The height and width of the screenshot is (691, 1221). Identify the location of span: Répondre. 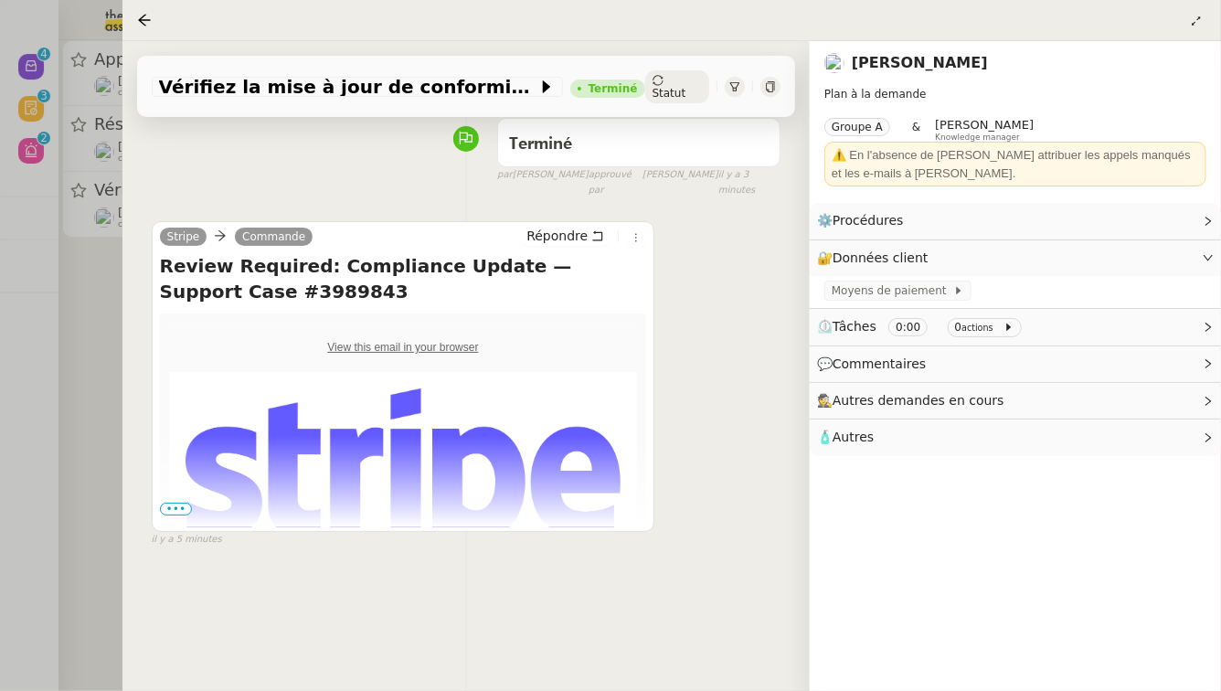
(557, 236).